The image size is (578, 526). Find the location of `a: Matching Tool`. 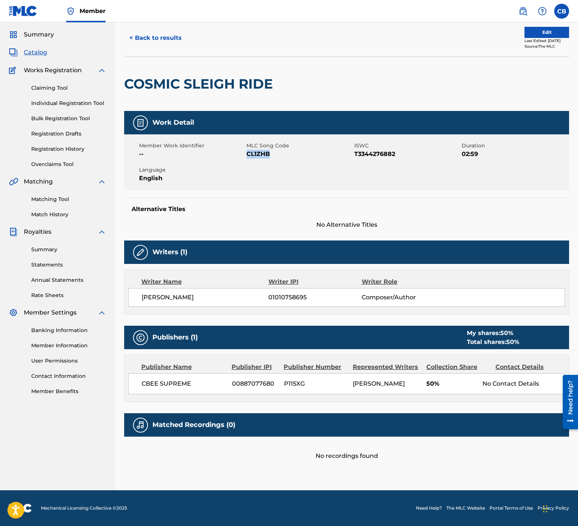

a: Matching Tool is located at coordinates (69, 199).